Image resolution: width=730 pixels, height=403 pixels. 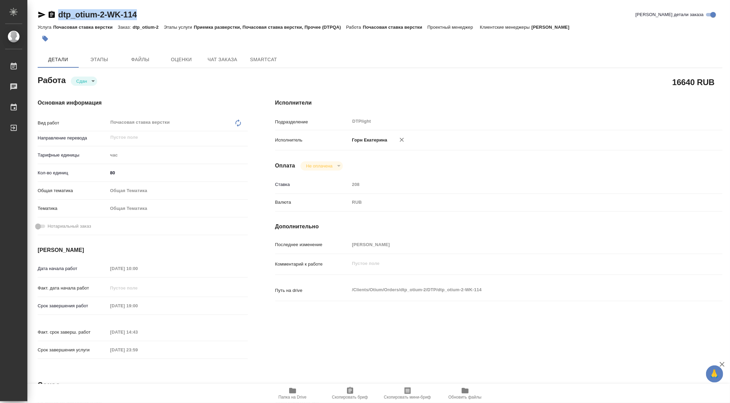 What do you see at coordinates (293, 394) in the screenshot?
I see `button: Папка на Drive` at bounding box center [293, 394].